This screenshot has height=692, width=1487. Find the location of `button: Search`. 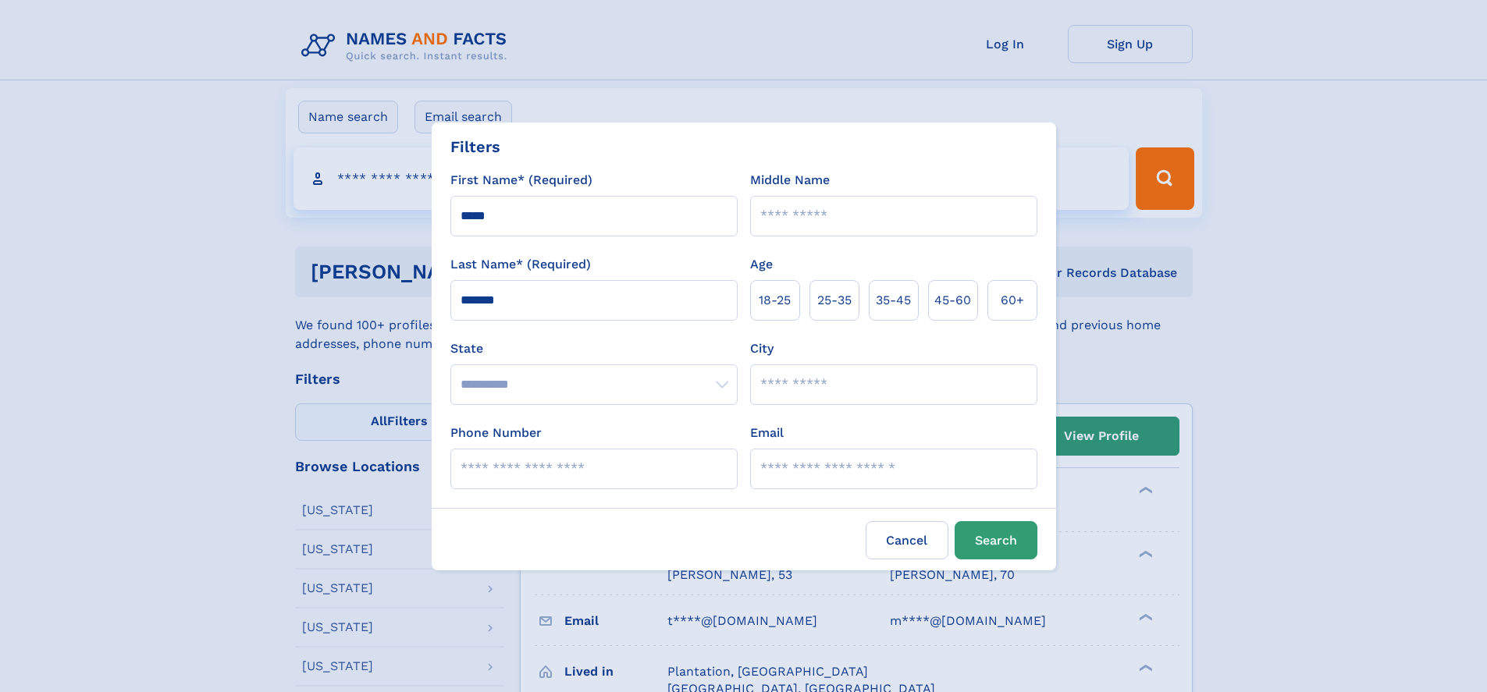

button: Search is located at coordinates (996, 540).